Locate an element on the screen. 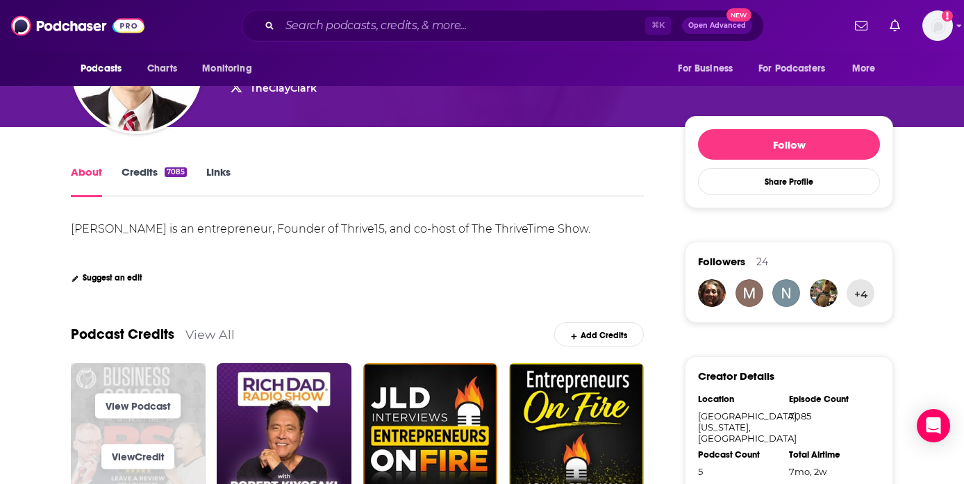 The height and width of the screenshot is (484, 964). span: Monitoring is located at coordinates (226, 69).